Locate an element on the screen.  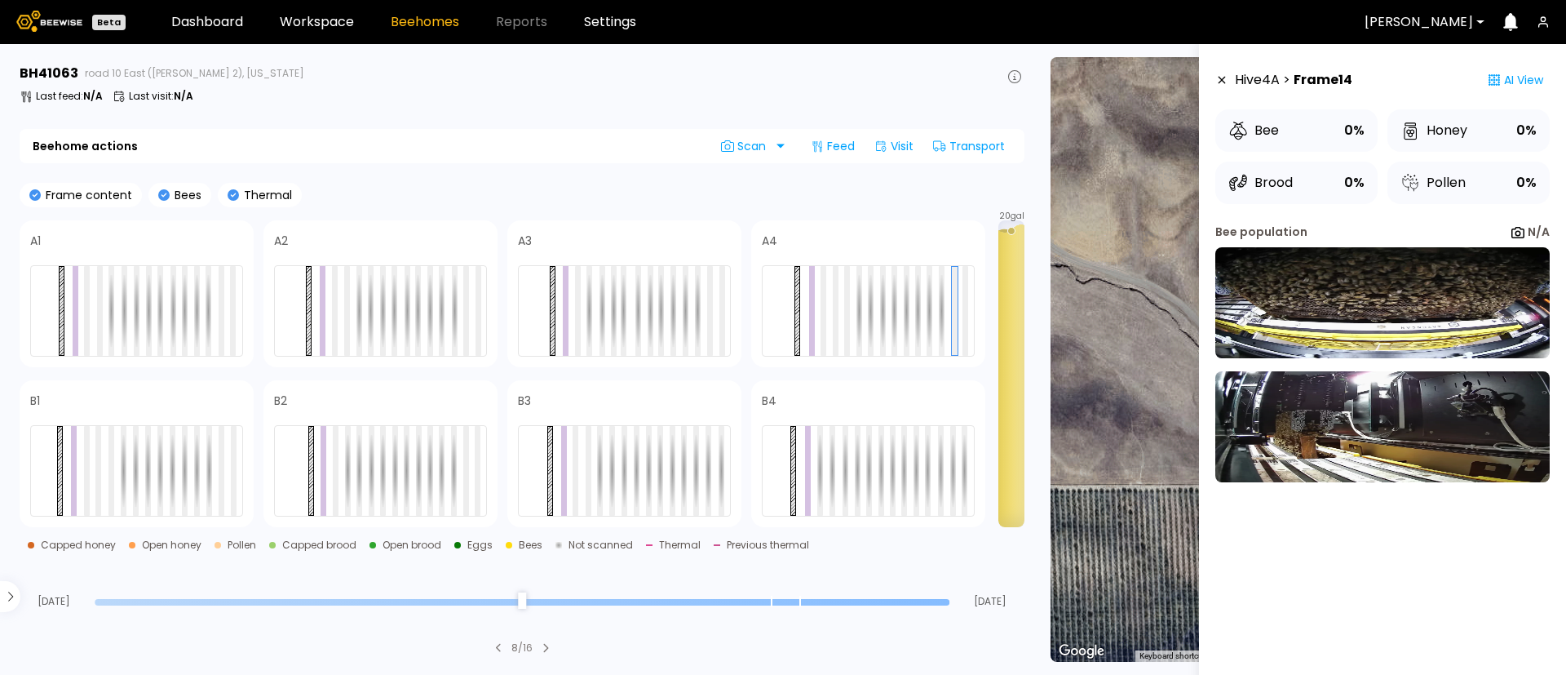
div: Open honey is located at coordinates (171, 545).